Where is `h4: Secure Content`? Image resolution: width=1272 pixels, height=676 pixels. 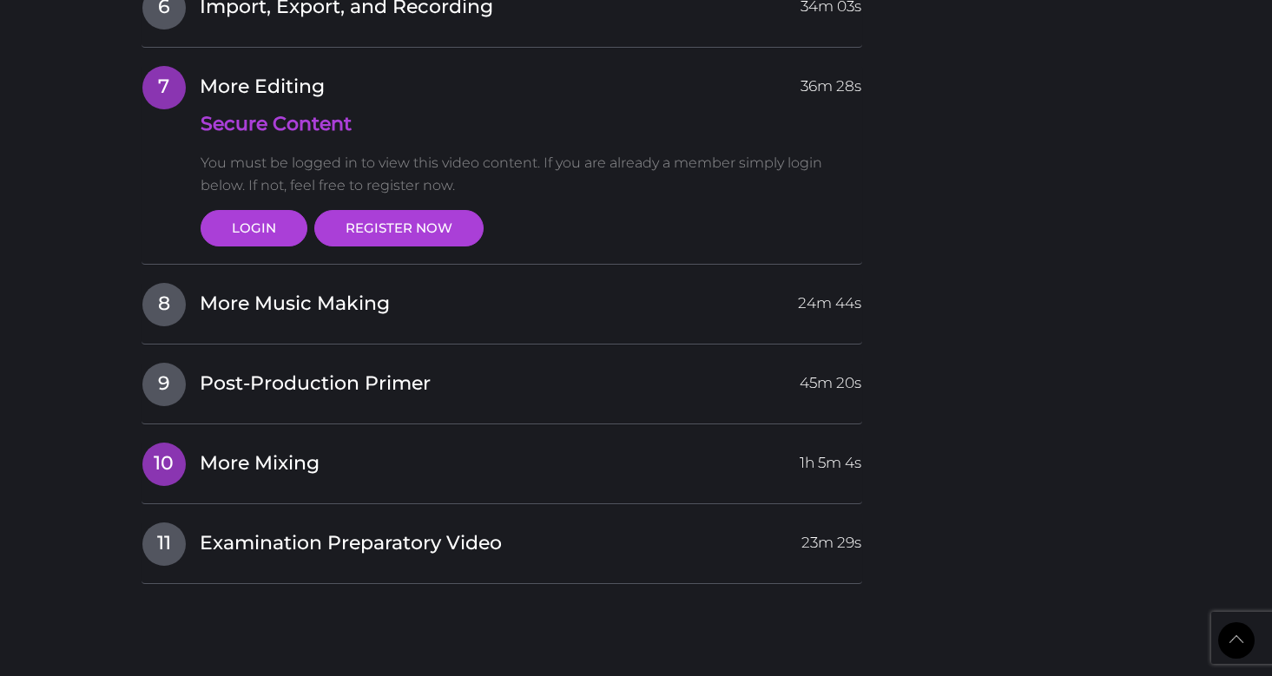
h4: Secure Content is located at coordinates (531, 124).